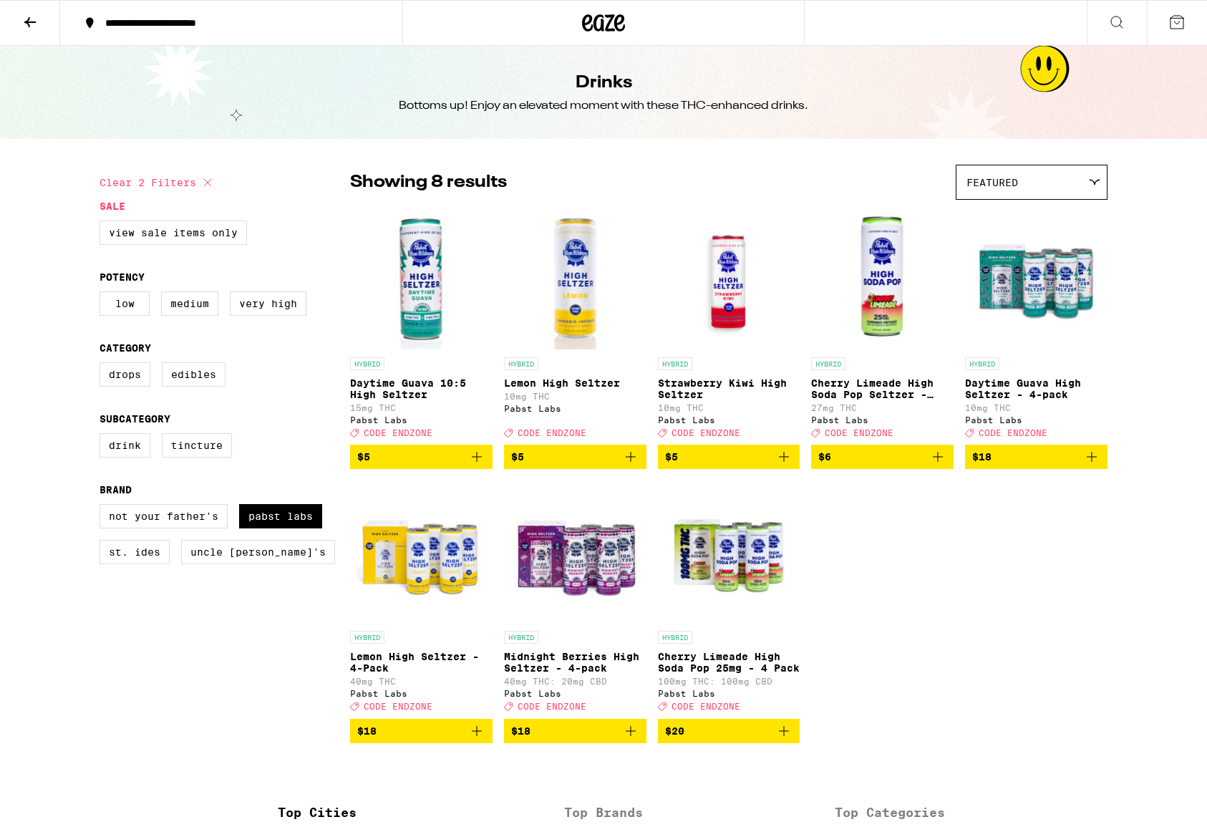  What do you see at coordinates (125, 304) in the screenshot?
I see `label: Low` at bounding box center [125, 304].